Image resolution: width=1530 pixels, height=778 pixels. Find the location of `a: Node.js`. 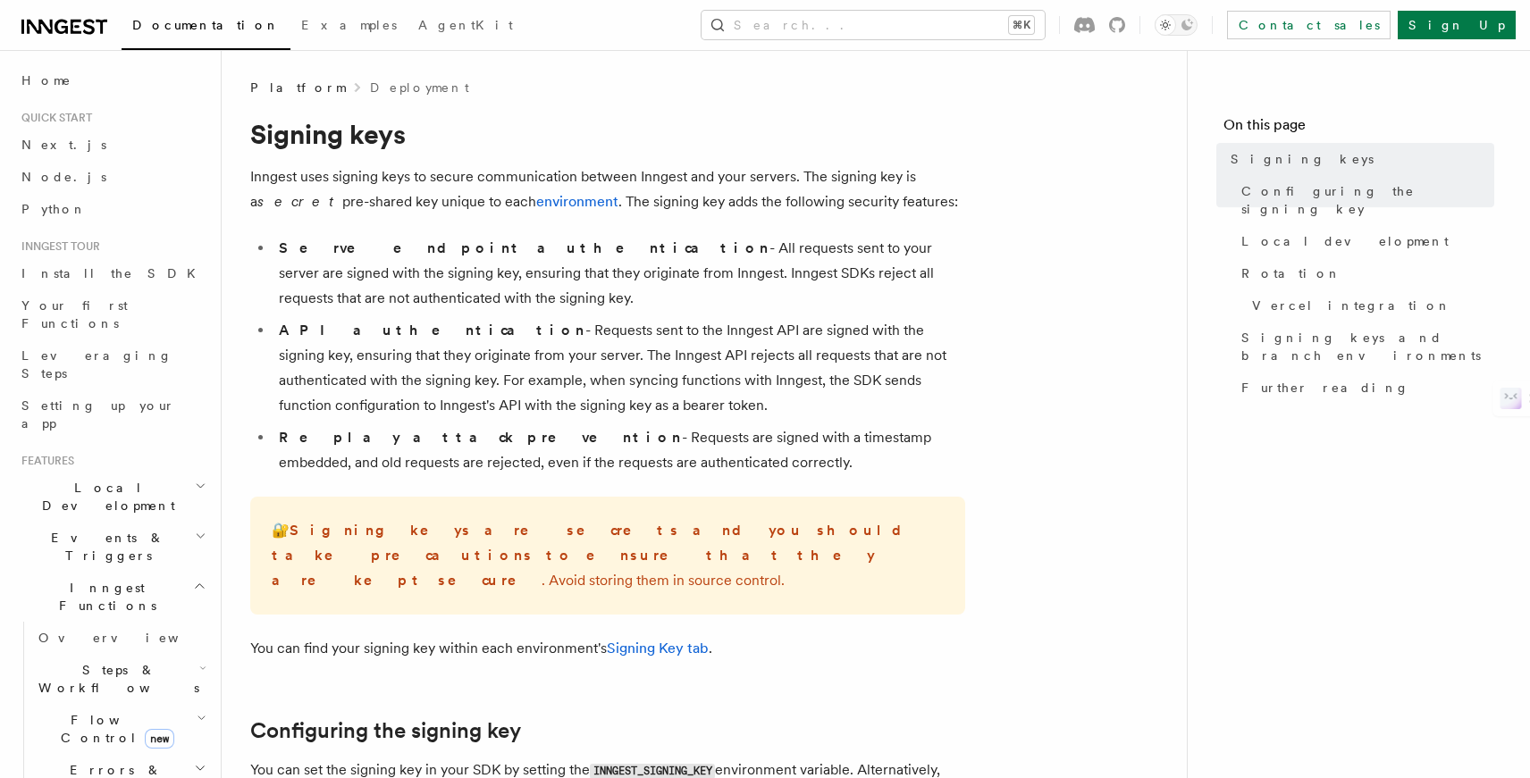

a: Node.js is located at coordinates (112, 177).